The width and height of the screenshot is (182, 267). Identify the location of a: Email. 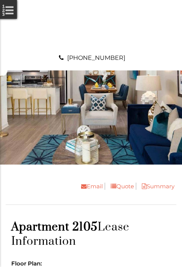
(90, 186).